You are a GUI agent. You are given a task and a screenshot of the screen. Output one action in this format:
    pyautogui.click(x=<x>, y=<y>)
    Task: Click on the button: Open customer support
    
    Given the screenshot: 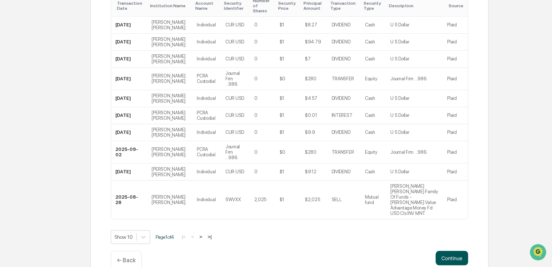 What is the action you would take?
    pyautogui.click(x=9, y=9)
    